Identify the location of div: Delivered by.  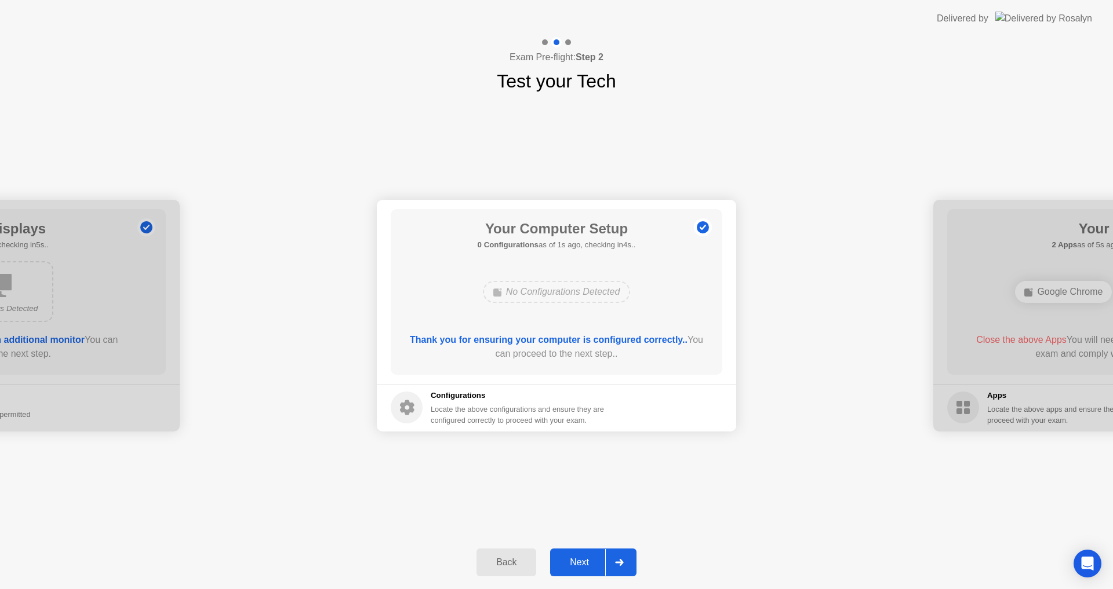
(962, 19).